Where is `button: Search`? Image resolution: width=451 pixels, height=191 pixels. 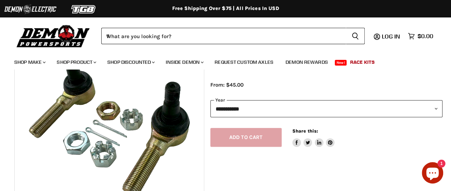 button: Search is located at coordinates (355, 36).